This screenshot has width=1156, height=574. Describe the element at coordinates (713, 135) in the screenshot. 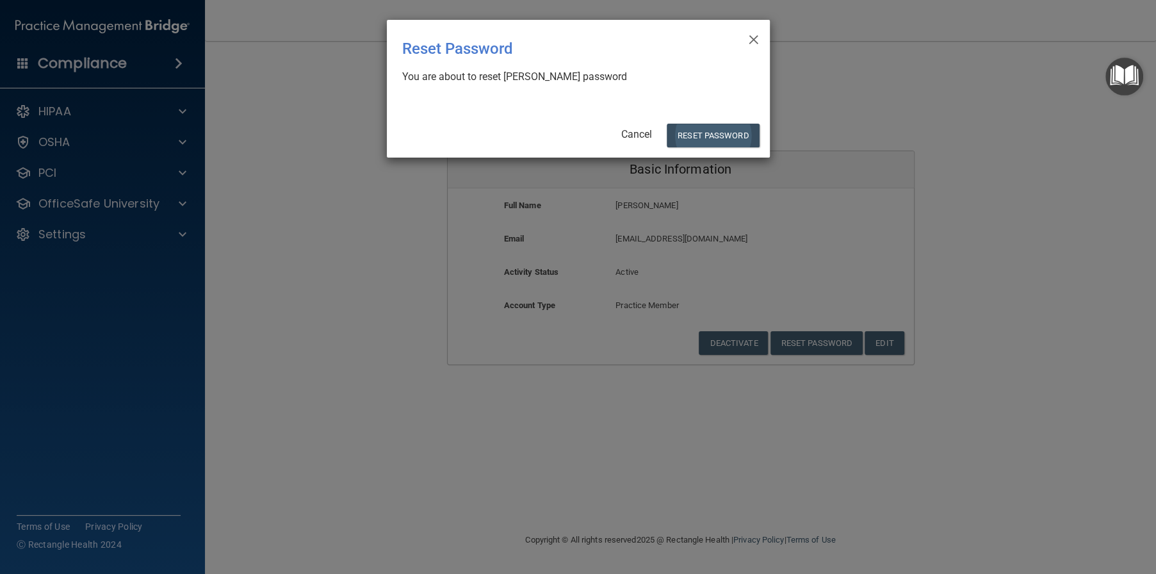

I see `button: Reset Password` at that location.